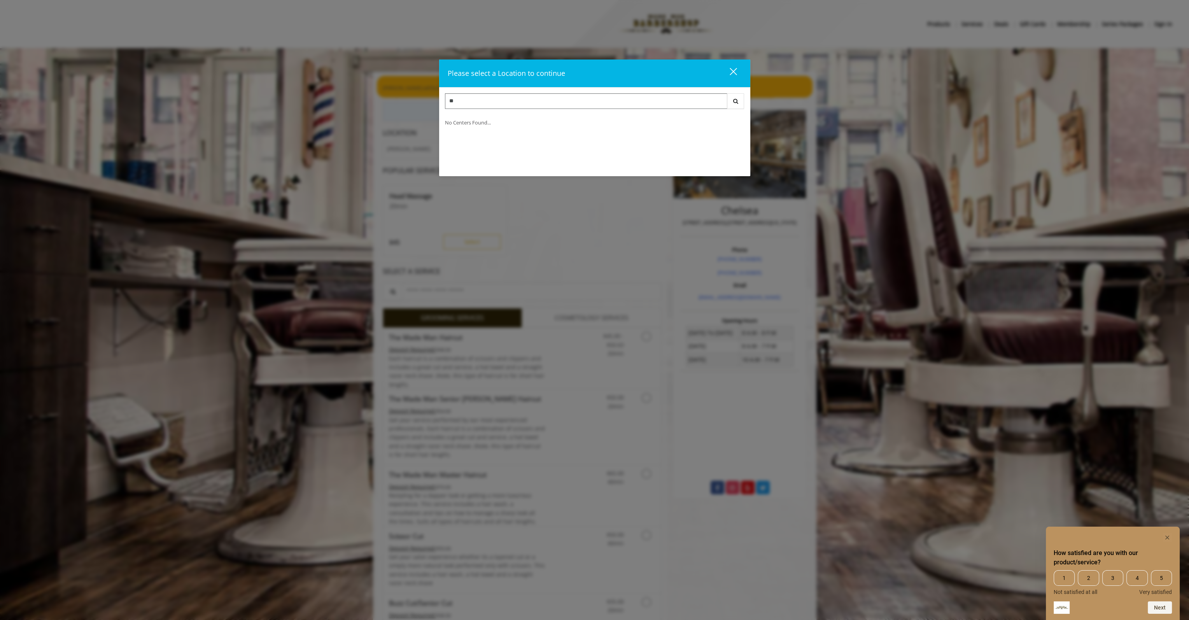  What do you see at coordinates (1159, 607) in the screenshot?
I see `button: Next question` at bounding box center [1159, 607].